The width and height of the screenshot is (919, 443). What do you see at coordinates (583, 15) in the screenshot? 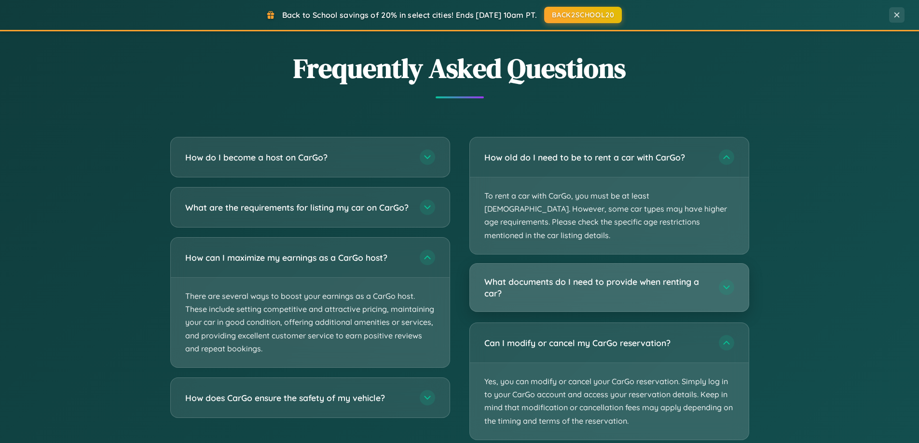
I see `button: BACK2SCHOOL20` at bounding box center [583, 15].